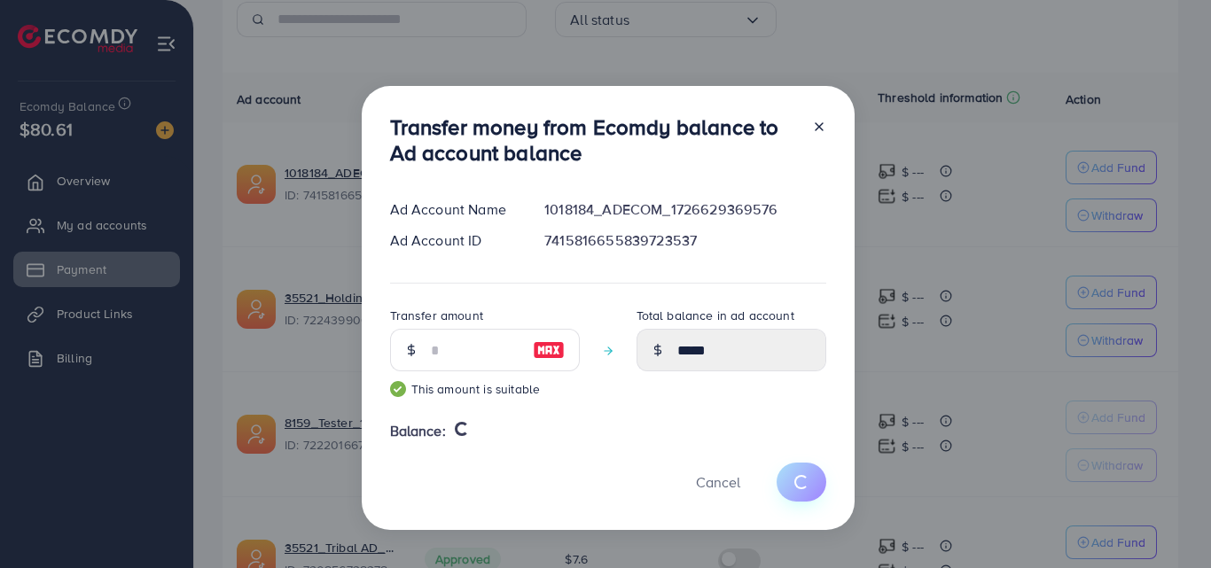 The image size is (1211, 568). Describe the element at coordinates (398, 389) in the screenshot. I see `img: guide` at that location.